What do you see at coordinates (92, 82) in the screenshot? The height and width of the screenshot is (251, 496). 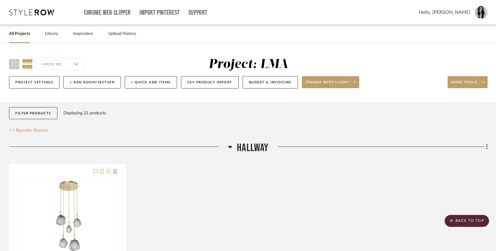 I see `button: + Add Room/Section` at bounding box center [92, 82].